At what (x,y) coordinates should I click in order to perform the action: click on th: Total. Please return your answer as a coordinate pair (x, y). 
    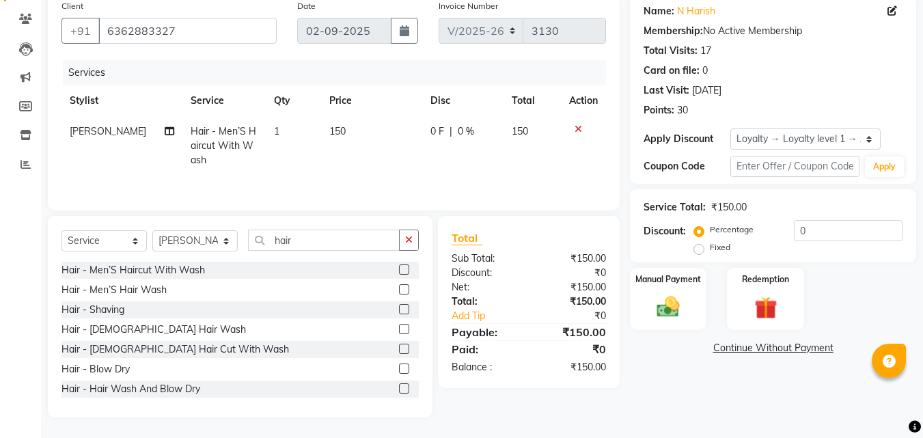
    Looking at the image, I should click on (532, 100).